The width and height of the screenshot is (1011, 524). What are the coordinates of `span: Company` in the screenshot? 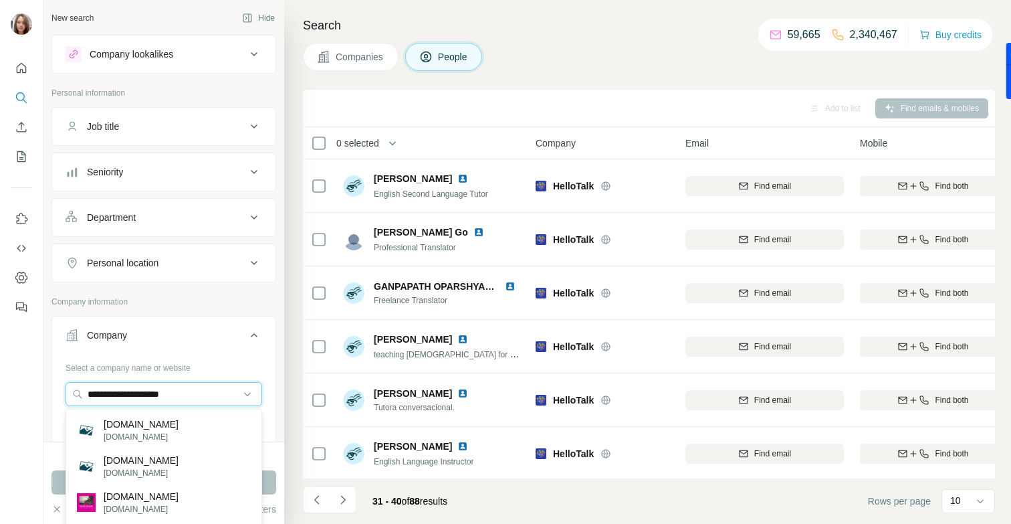 It's located at (556, 143).